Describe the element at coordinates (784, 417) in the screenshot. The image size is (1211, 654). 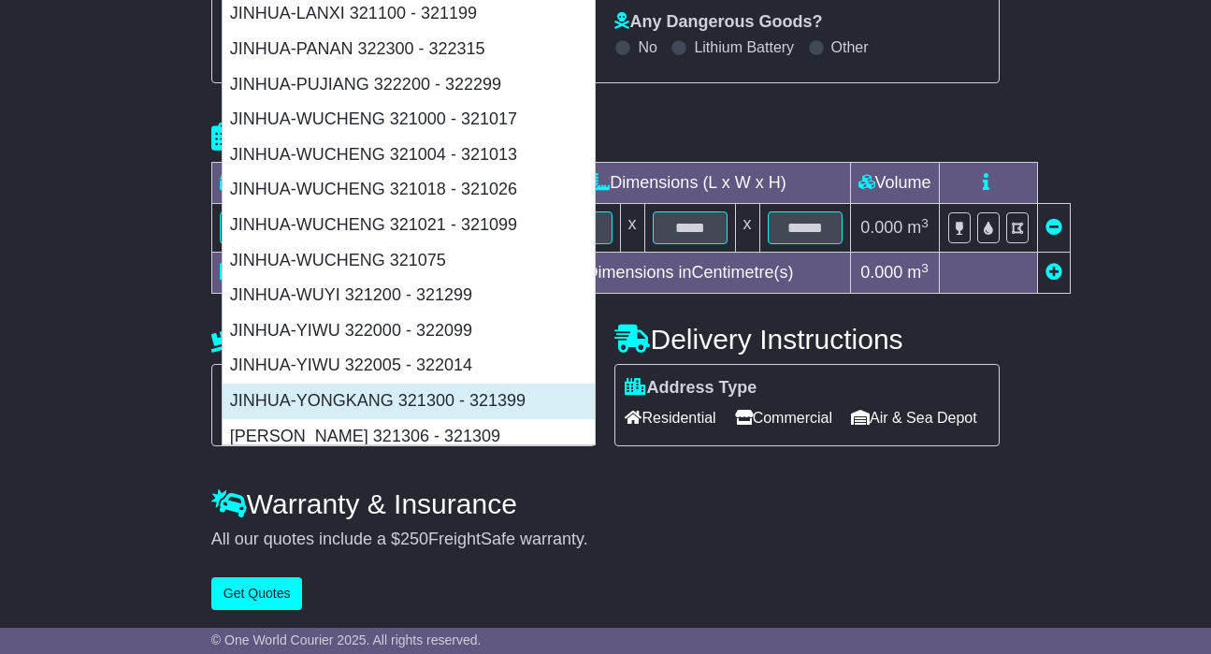
I see `span: Commercial` at that location.